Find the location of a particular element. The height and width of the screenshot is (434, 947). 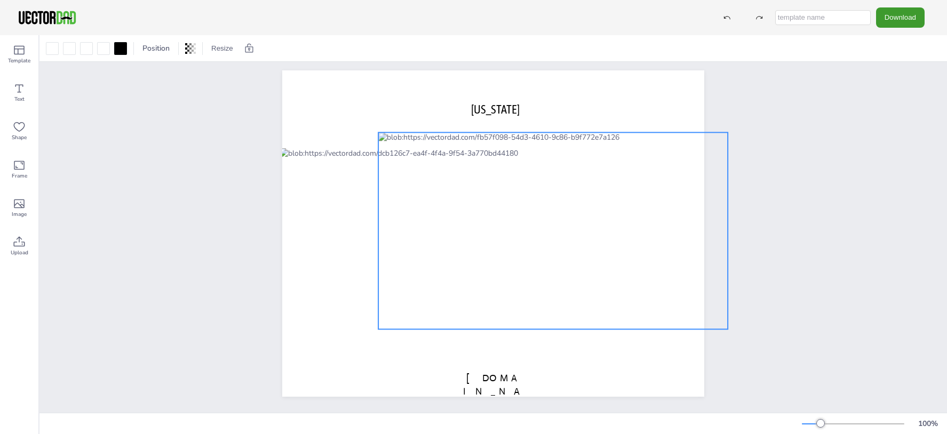

div: 100 % is located at coordinates (927, 423).